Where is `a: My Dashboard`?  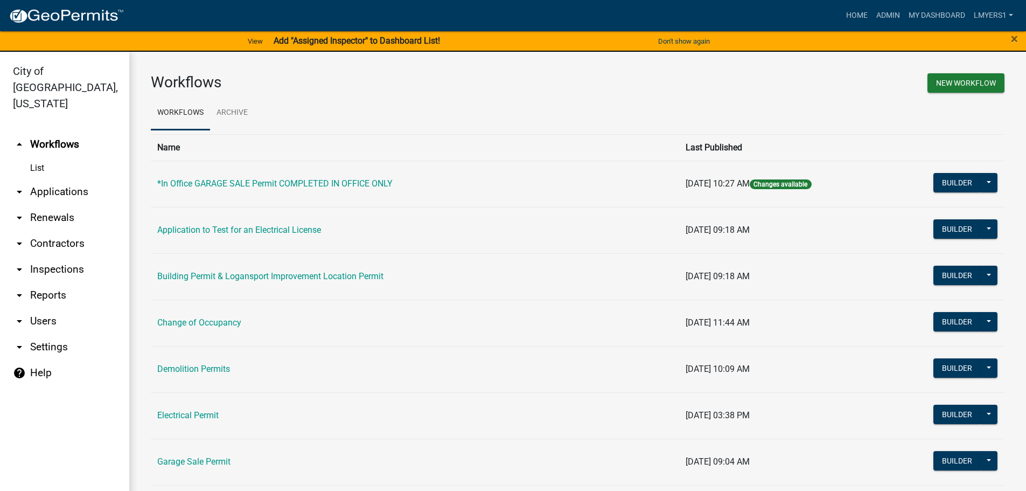 a: My Dashboard is located at coordinates (937, 16).